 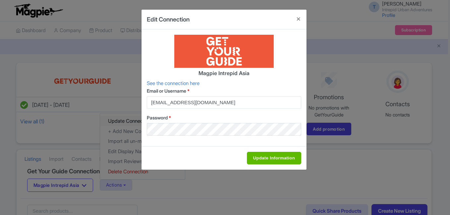 What do you see at coordinates (157, 118) in the screenshot?
I see `span: Password` at bounding box center [157, 118].